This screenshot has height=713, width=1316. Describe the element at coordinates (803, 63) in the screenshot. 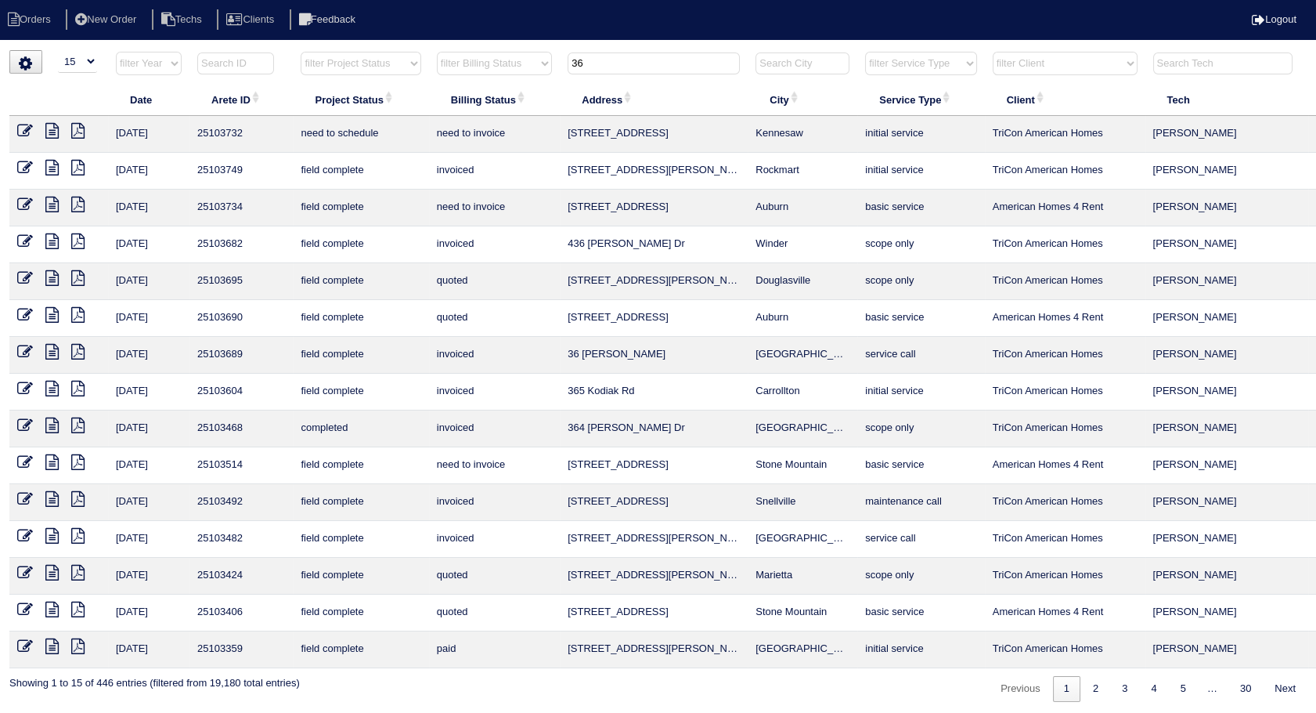

I see `input: Search City` at that location.